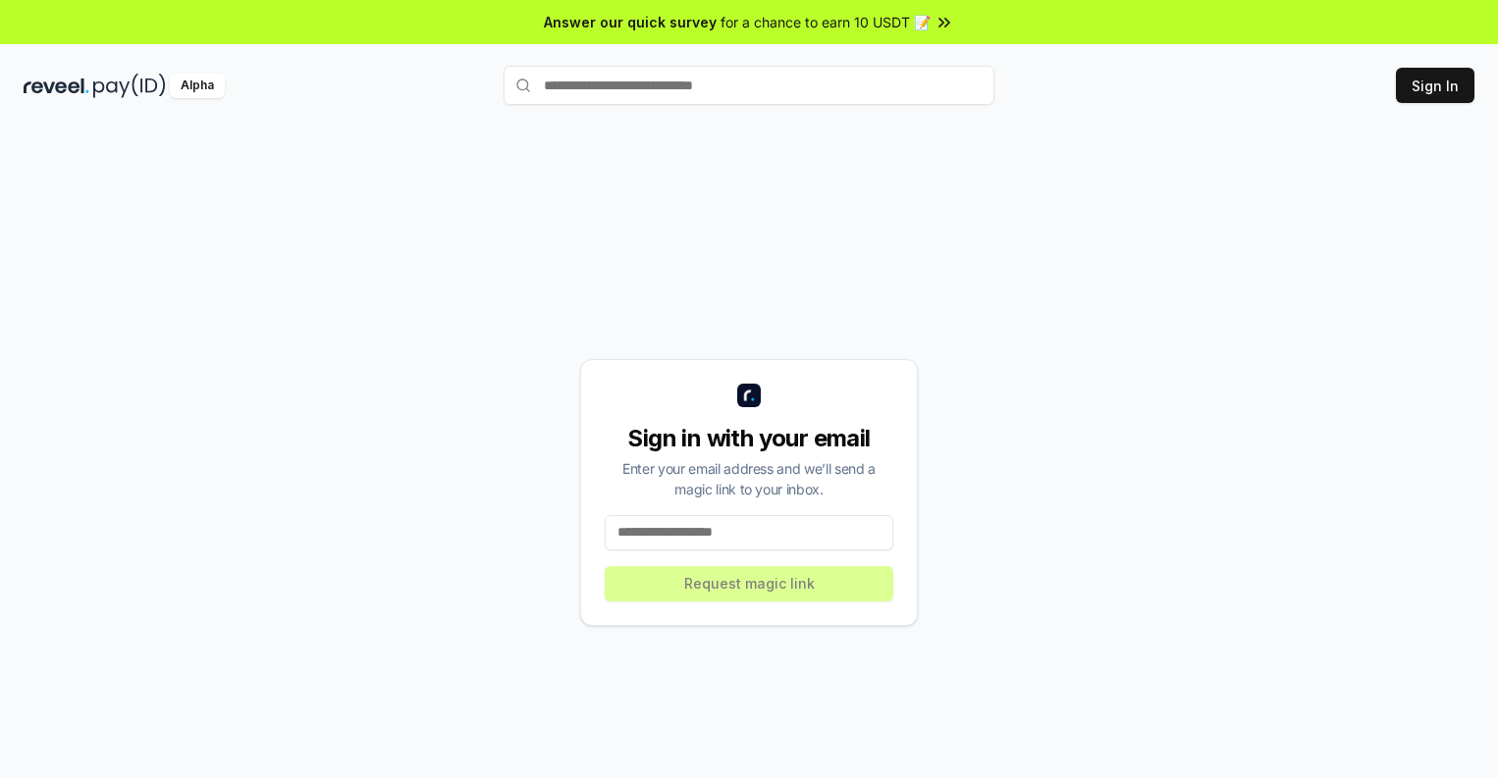 Image resolution: width=1498 pixels, height=778 pixels. I want to click on img: reveel_dark, so click(56, 85).